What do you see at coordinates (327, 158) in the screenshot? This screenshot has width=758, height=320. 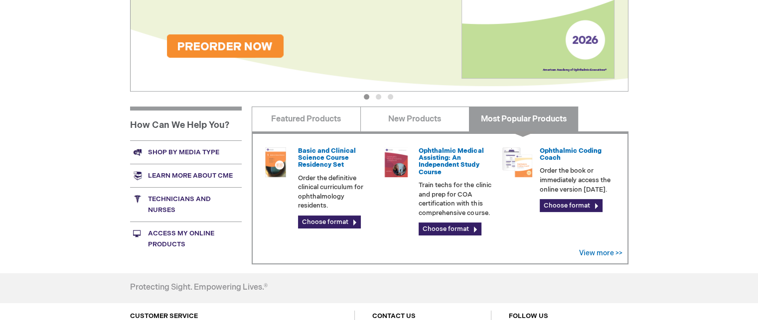 I see `a: Basic and Clinical Science Course Residency Set` at bounding box center [327, 158].